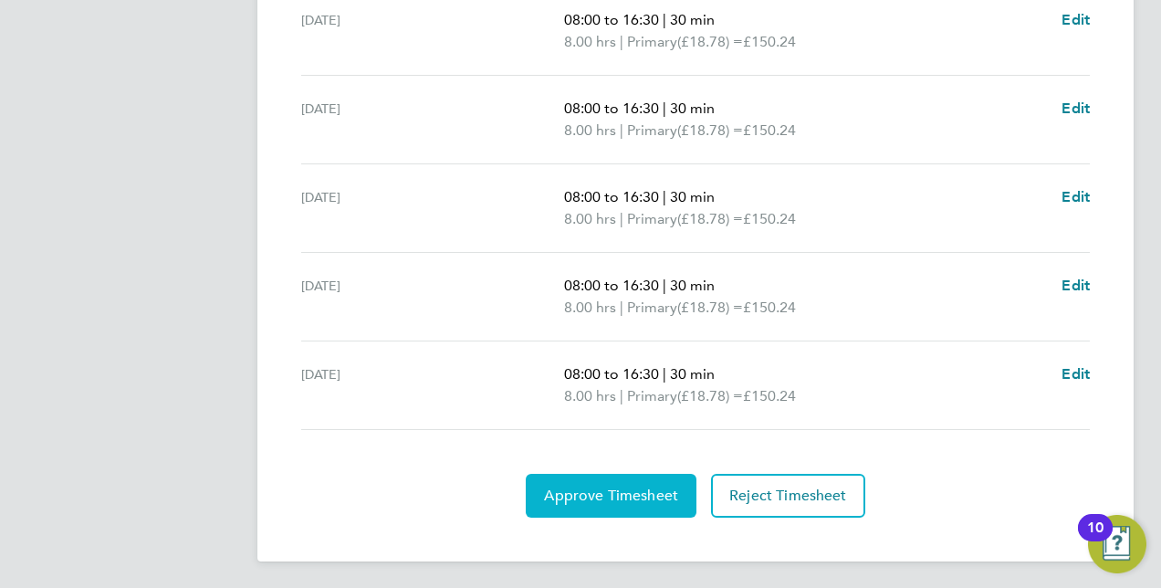 The width and height of the screenshot is (1161, 588). What do you see at coordinates (1117, 544) in the screenshot?
I see `button: Open Resource Center, 10 new notifications` at bounding box center [1117, 544].